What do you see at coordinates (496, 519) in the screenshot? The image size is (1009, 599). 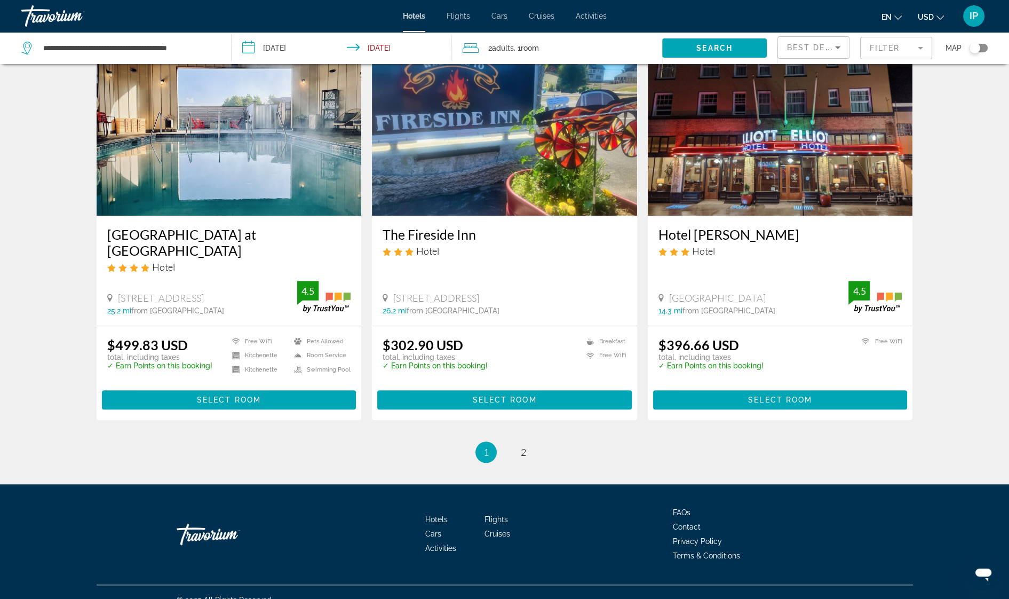 I see `span: Flights` at bounding box center [496, 519].